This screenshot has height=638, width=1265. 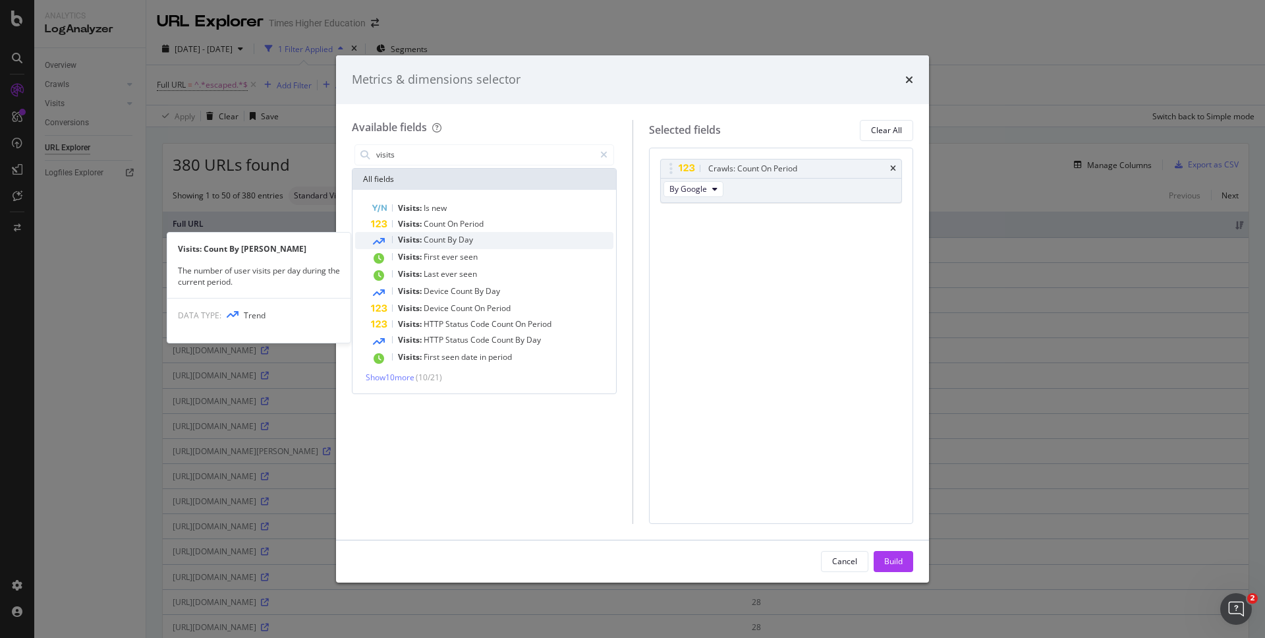 I want to click on span: Is, so click(x=428, y=208).